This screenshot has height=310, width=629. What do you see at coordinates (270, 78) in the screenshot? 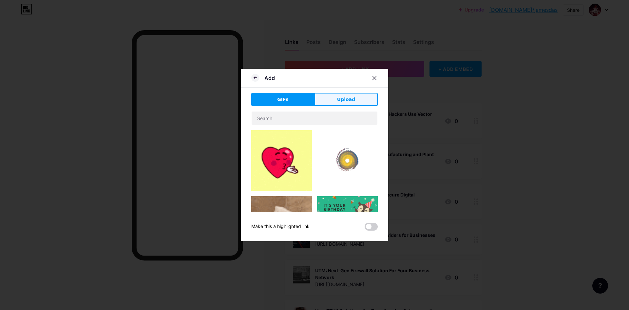
I see `div: Add` at bounding box center [270, 78].